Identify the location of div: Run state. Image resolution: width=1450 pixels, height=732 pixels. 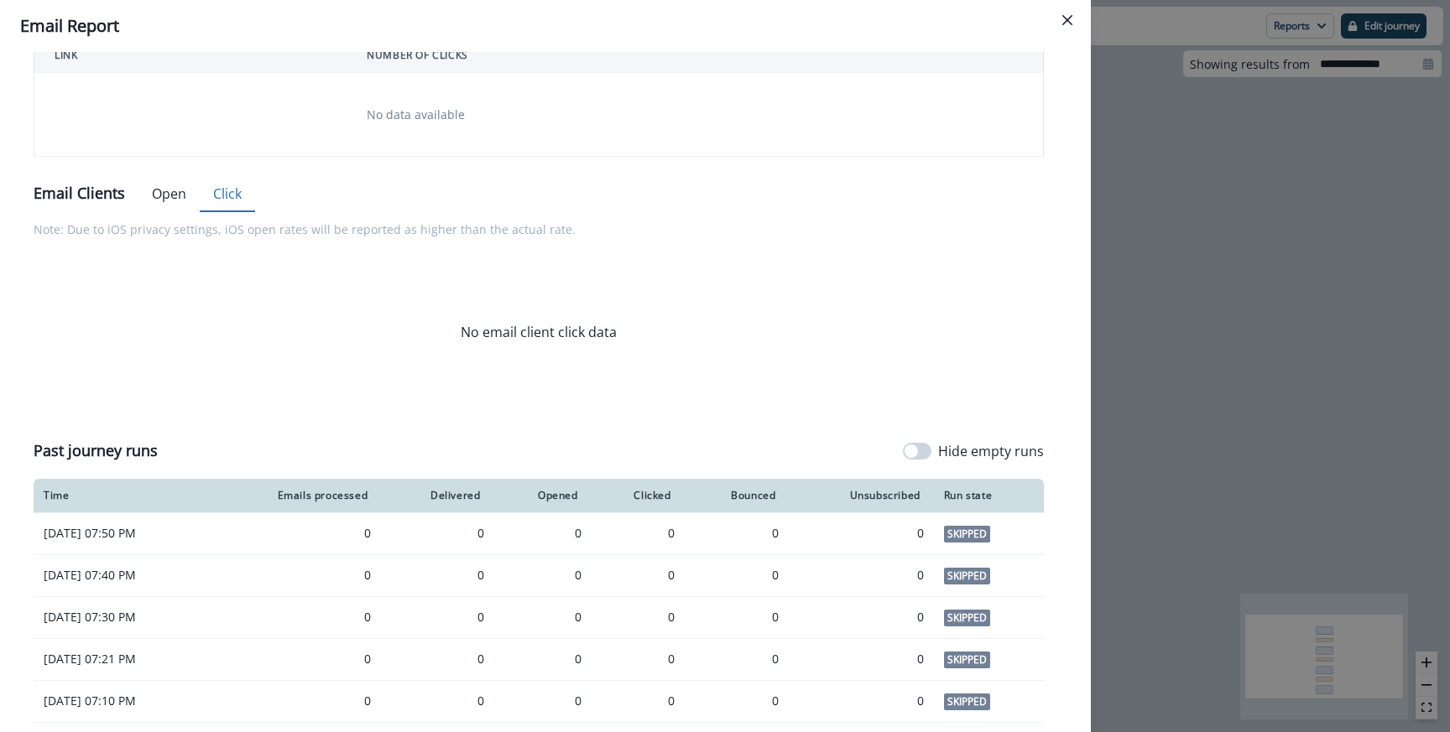
(988, 496).